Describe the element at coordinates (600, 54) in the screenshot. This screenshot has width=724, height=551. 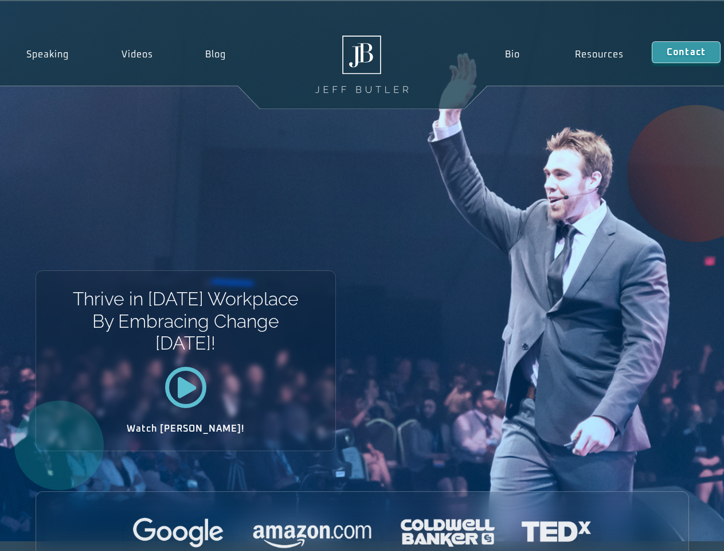
I see `a: Resources` at that location.